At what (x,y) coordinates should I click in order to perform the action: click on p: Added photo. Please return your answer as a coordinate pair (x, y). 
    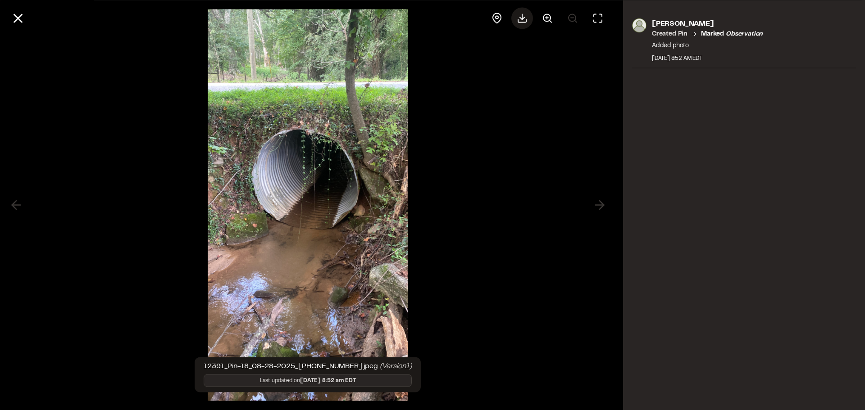
    Looking at the image, I should click on (707, 45).